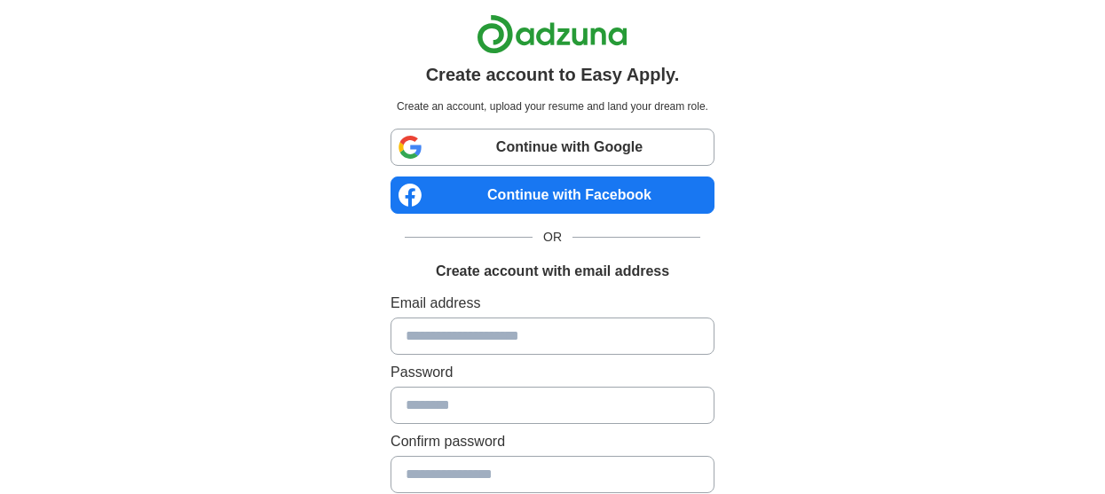 Image resolution: width=1105 pixels, height=494 pixels. What do you see at coordinates (552, 147) in the screenshot?
I see `a: Continue with Google` at bounding box center [552, 147].